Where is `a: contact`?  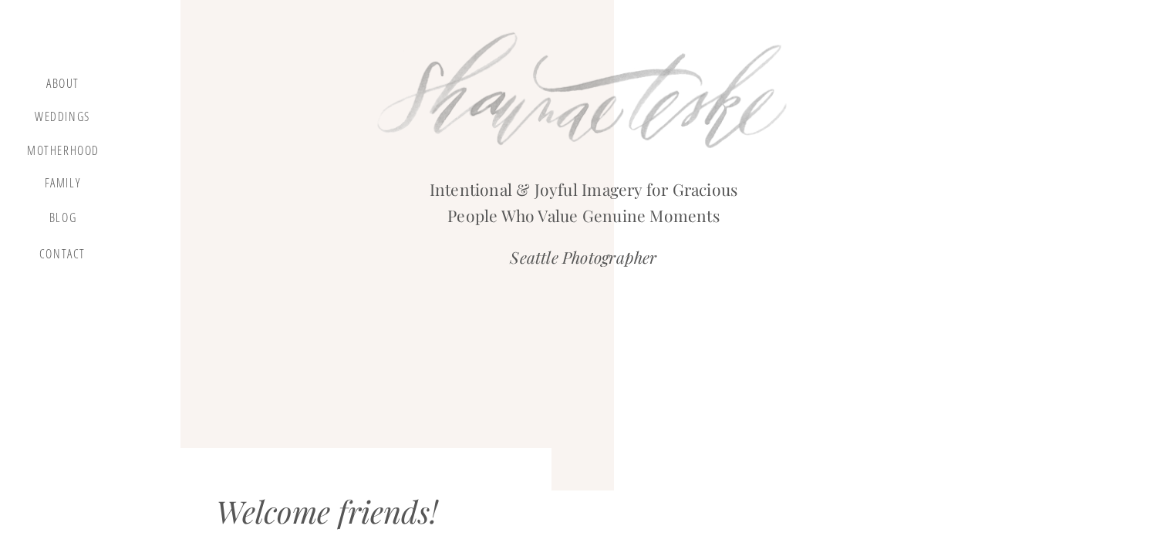
a: contact is located at coordinates (62, 257).